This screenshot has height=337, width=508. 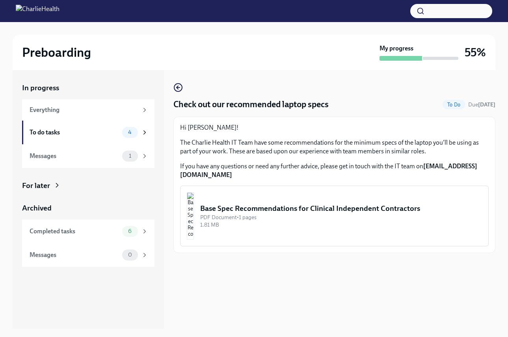 I want to click on div: Everything, so click(x=84, y=110).